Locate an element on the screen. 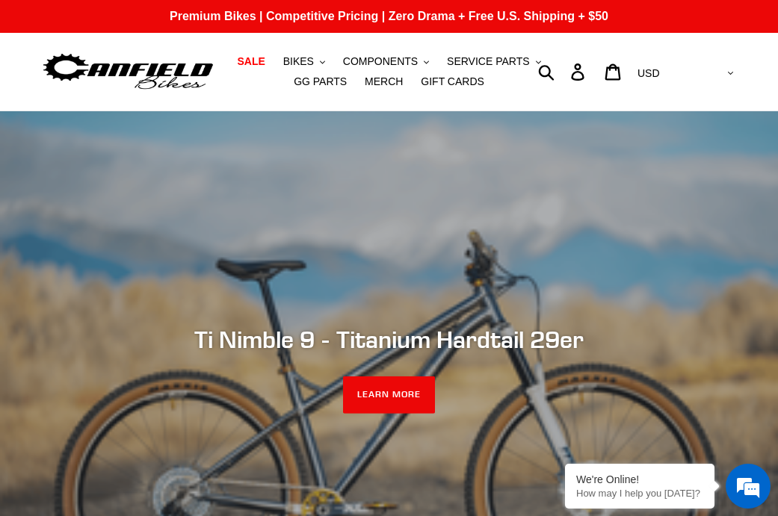 This screenshot has width=778, height=516. span: SALE is located at coordinates (250, 61).